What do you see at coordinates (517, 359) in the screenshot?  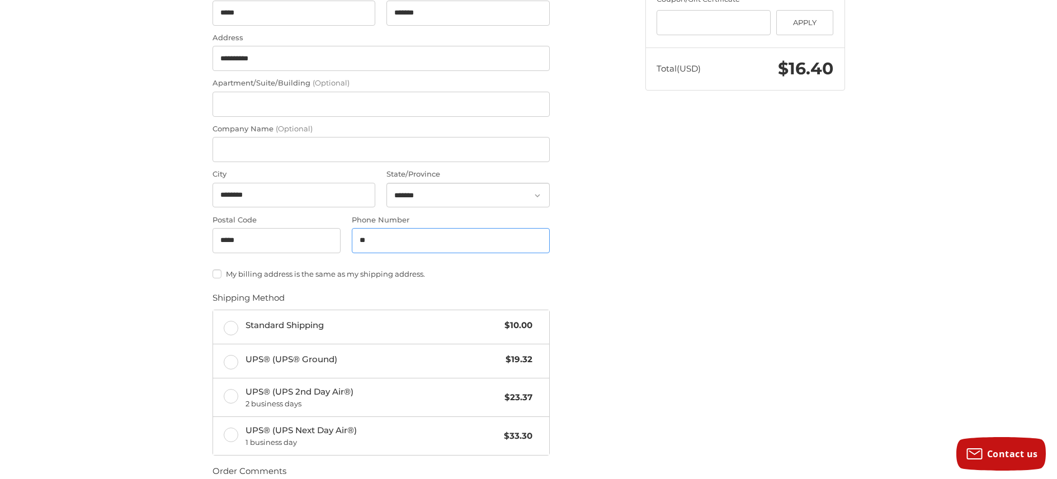 I see `span: $19.32` at bounding box center [517, 359].